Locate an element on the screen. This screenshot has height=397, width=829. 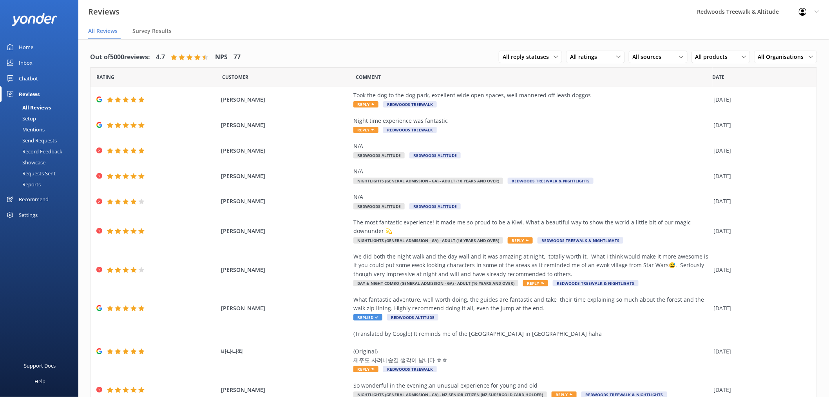
div: Recommend is located at coordinates (34, 199).